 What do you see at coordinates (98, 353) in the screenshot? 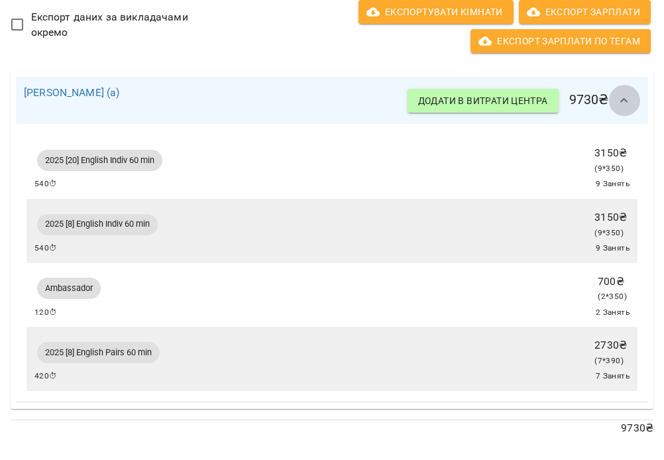
I see `span: 2025 [8] English Pairs 60 min` at bounding box center [98, 353].